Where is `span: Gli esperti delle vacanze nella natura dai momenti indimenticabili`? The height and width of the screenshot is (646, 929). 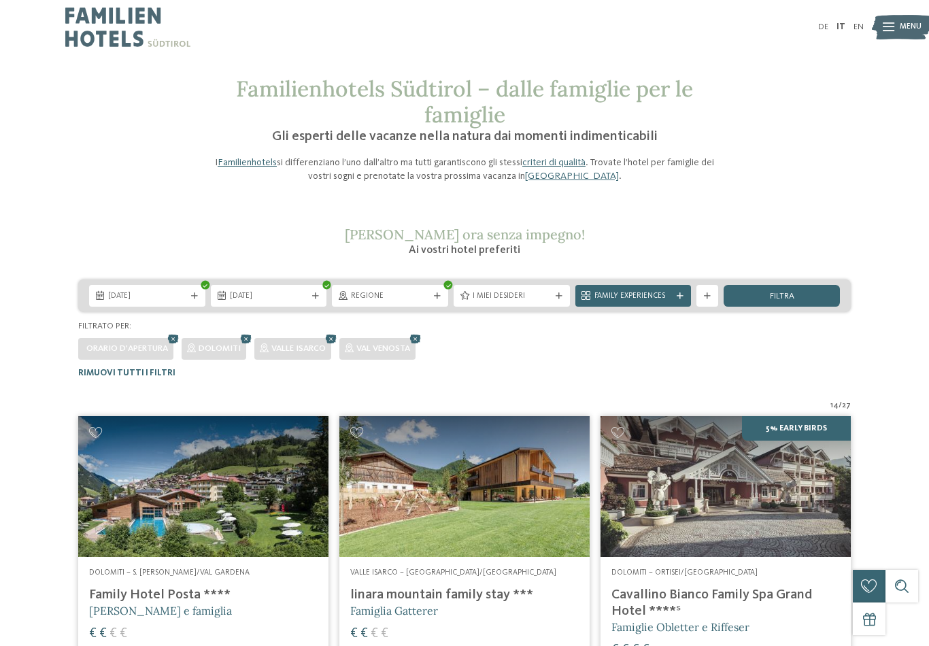
span: Gli esperti delle vacanze nella natura dai momenti indimenticabili is located at coordinates (465, 137).